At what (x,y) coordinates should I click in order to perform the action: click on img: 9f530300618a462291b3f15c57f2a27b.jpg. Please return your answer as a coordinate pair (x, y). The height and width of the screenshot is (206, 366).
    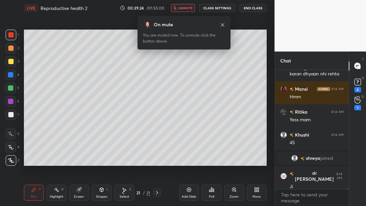
    Looking at the image, I should click on (284, 89).